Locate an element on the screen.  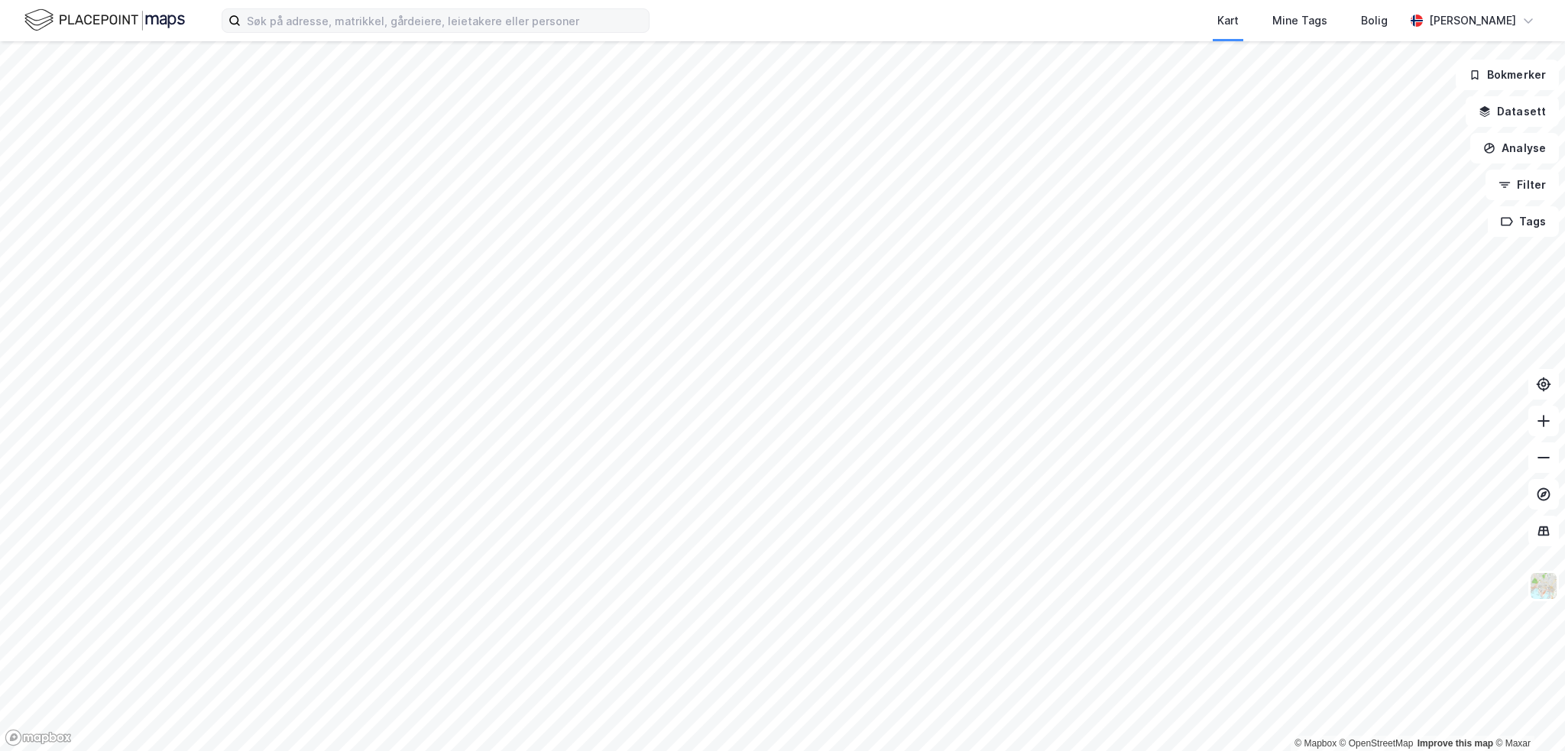
div: Kontrollprogram for chat is located at coordinates (1527, 715).